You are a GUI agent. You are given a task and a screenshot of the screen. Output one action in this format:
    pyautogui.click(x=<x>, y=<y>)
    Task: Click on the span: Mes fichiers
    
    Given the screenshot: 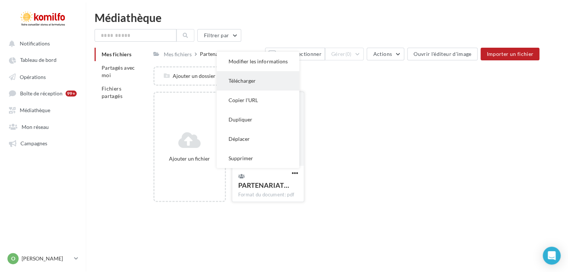 What is the action you would take?
    pyautogui.click(x=116, y=54)
    